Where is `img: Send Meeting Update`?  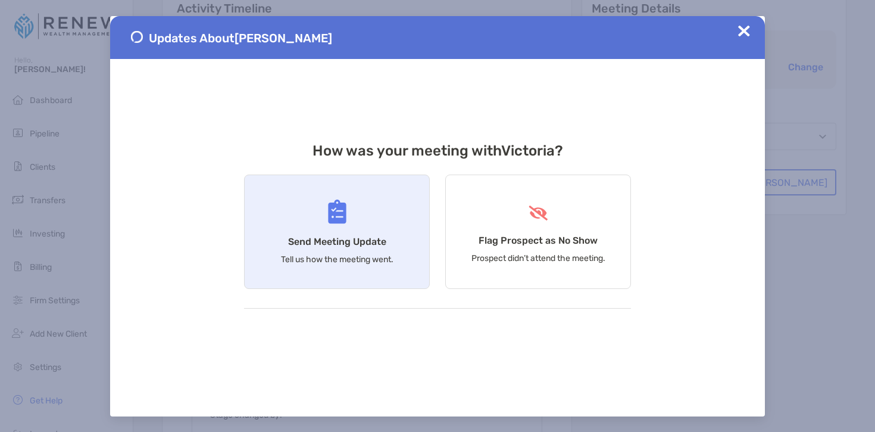 img: Send Meeting Update is located at coordinates (337, 211).